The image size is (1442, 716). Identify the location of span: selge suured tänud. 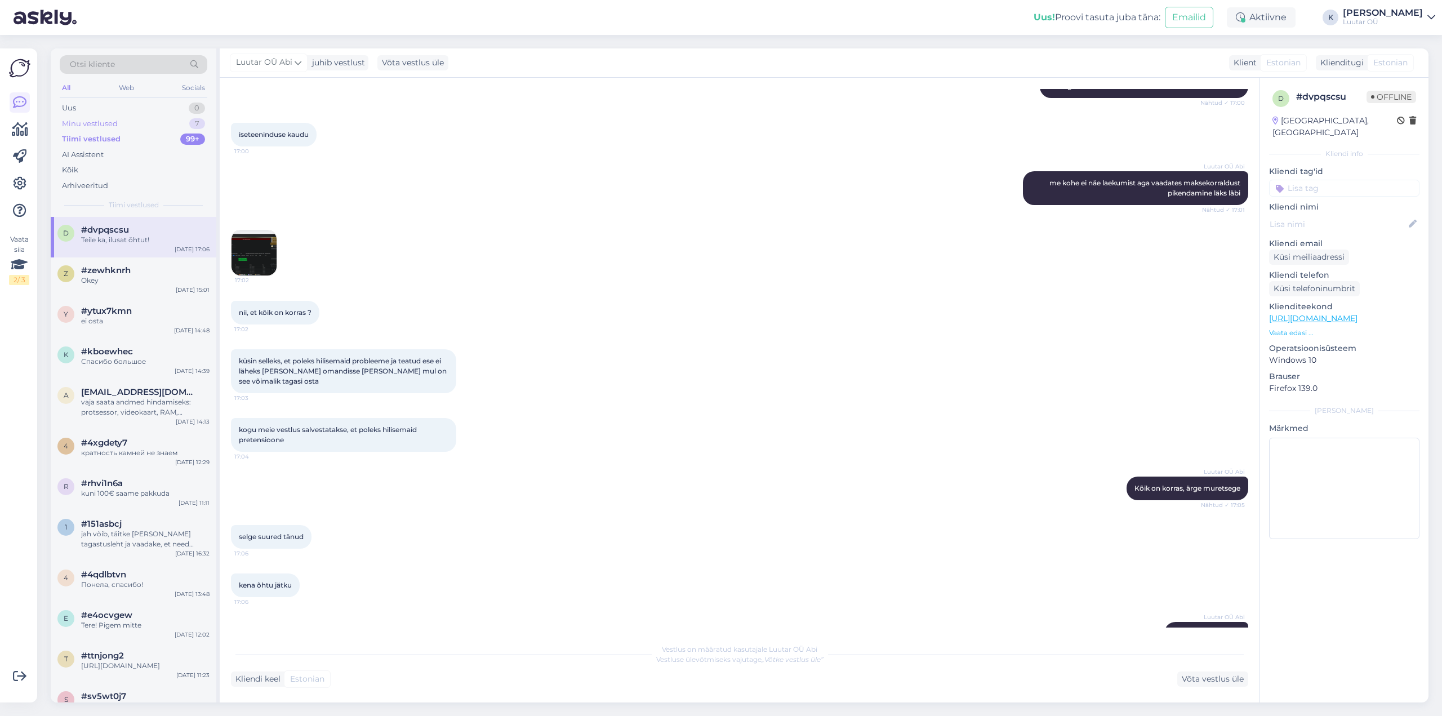
(271, 536).